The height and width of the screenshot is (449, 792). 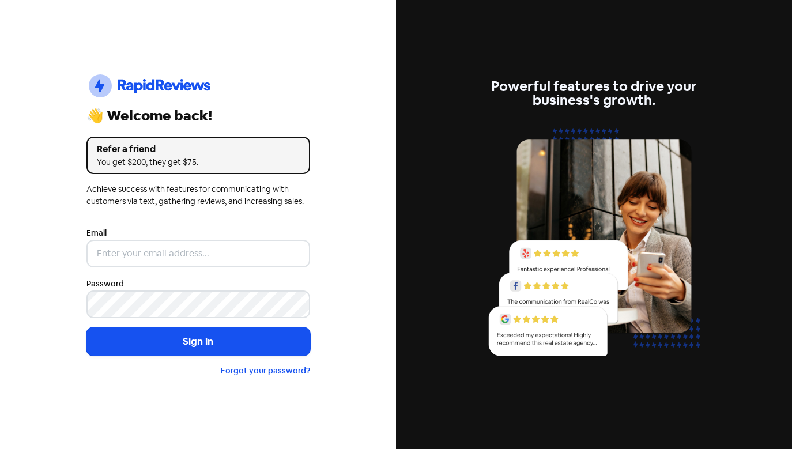 I want to click on label: Password, so click(x=105, y=283).